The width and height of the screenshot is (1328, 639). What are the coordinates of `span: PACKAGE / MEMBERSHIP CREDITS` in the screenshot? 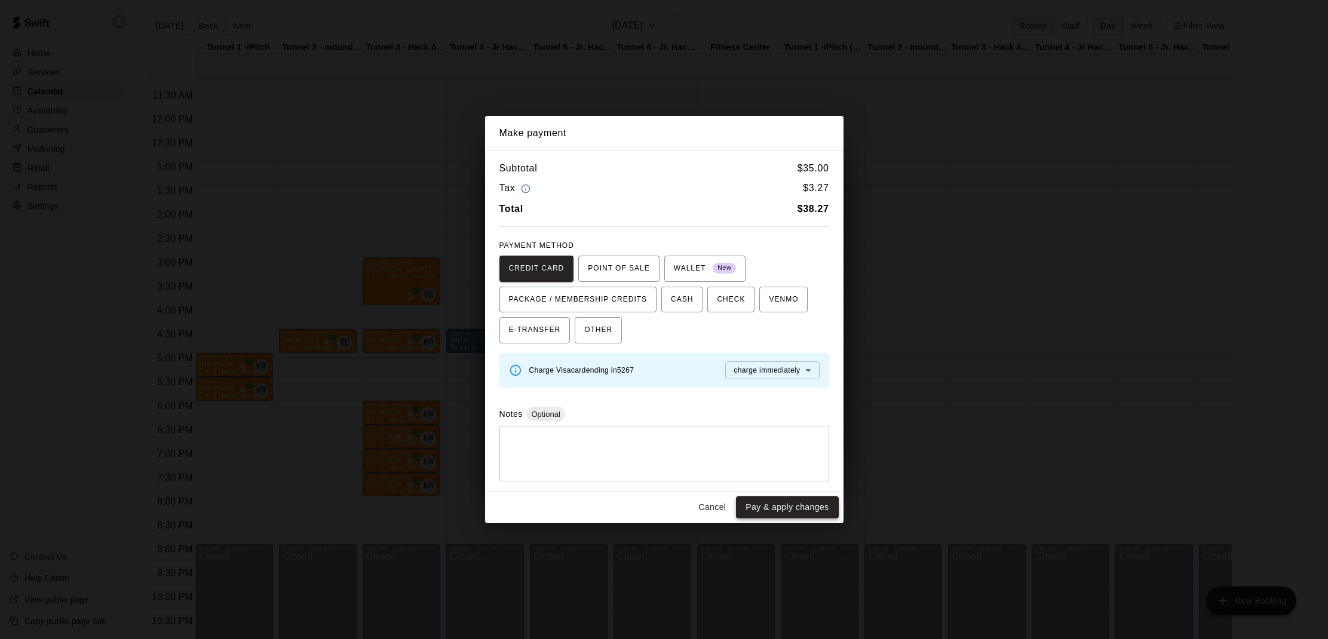 It's located at (578, 300).